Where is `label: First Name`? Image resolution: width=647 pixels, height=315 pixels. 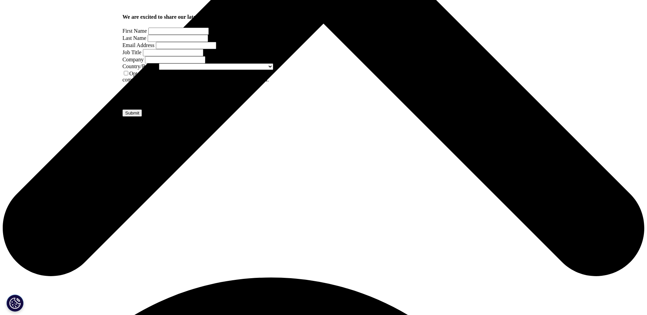
label: First Name is located at coordinates (135, 31).